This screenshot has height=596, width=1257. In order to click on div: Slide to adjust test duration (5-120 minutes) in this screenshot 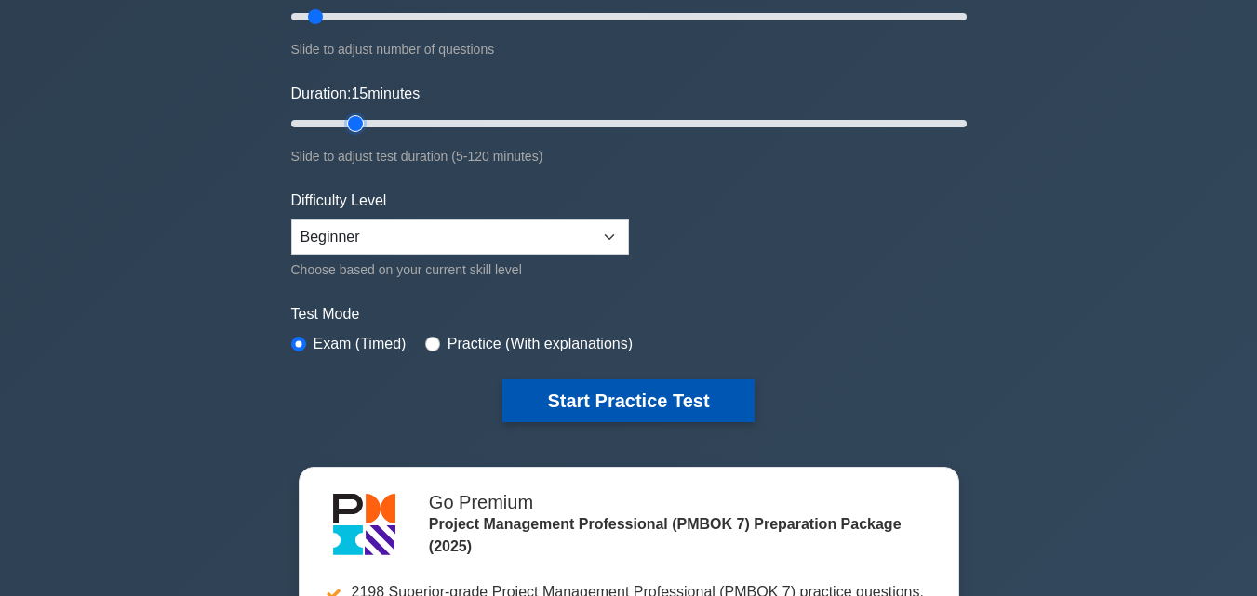, I will do `click(629, 156)`.